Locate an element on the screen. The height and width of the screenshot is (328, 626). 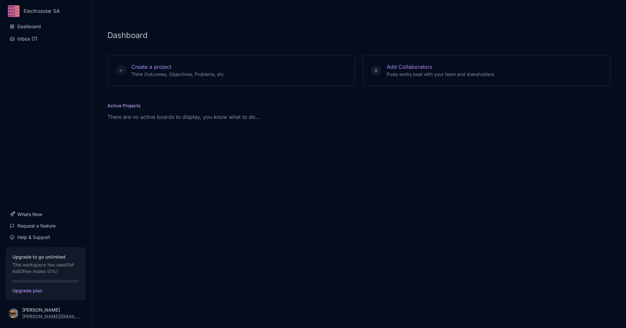
h1: Dashboard is located at coordinates (359, 35).